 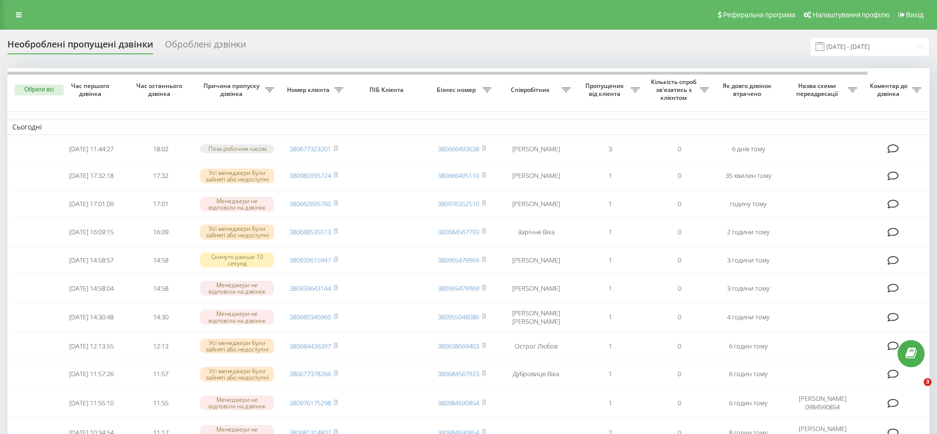 What do you see at coordinates (674, 89) in the screenshot?
I see `span: Кількість спроб зв'язатись з клієнтом` at bounding box center [674, 89].